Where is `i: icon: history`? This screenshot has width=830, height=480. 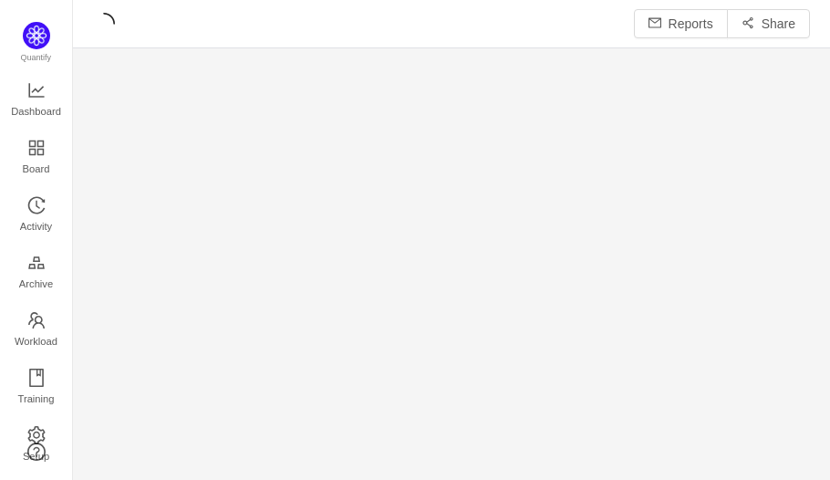
i: icon: history is located at coordinates (36, 205).